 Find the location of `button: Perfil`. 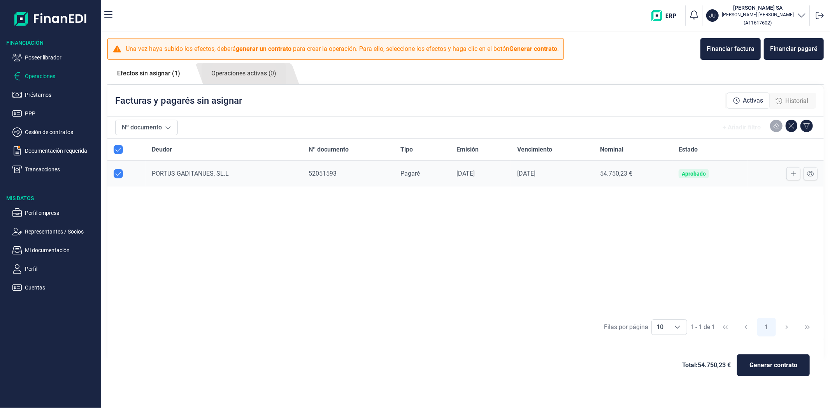

button: Perfil is located at coordinates (55, 269).